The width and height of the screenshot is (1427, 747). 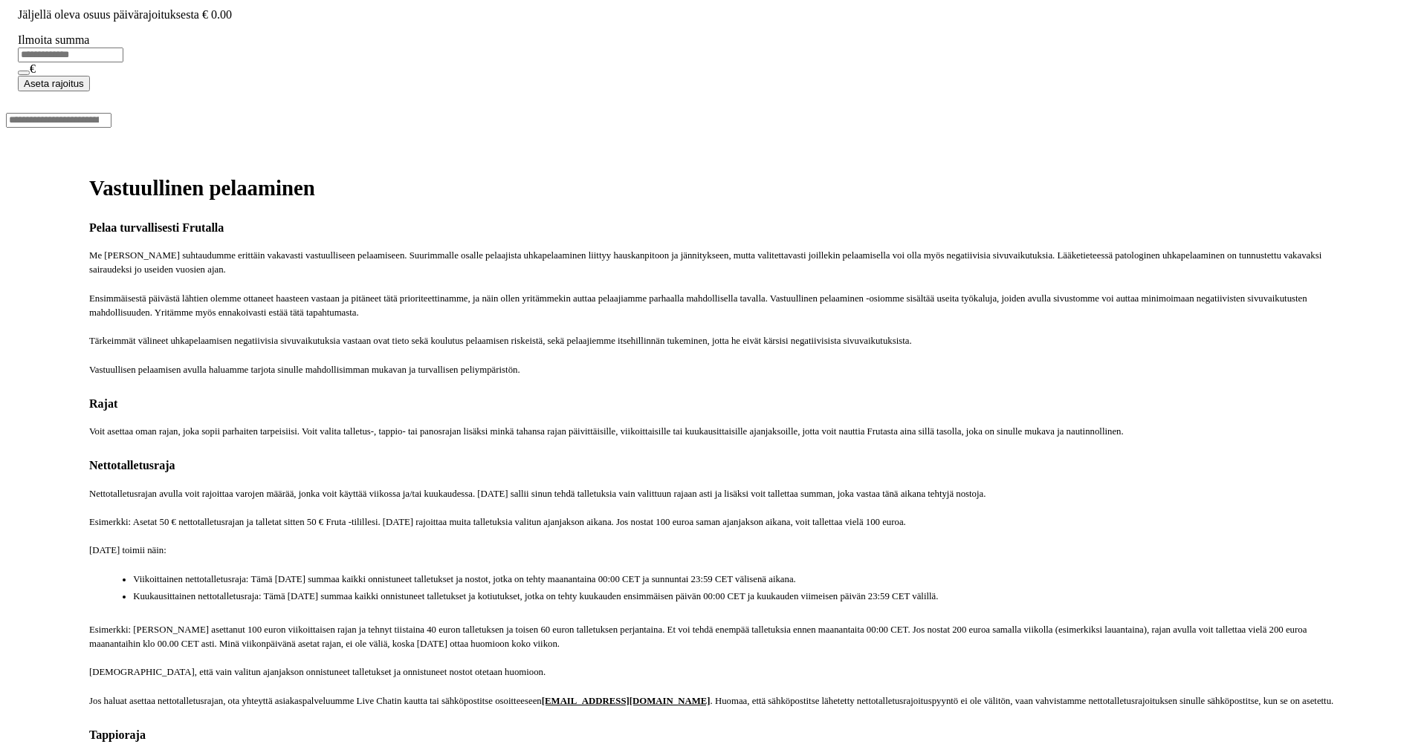 What do you see at coordinates (132, 465) in the screenshot?
I see `strong: Nettotalletusraja` at bounding box center [132, 465].